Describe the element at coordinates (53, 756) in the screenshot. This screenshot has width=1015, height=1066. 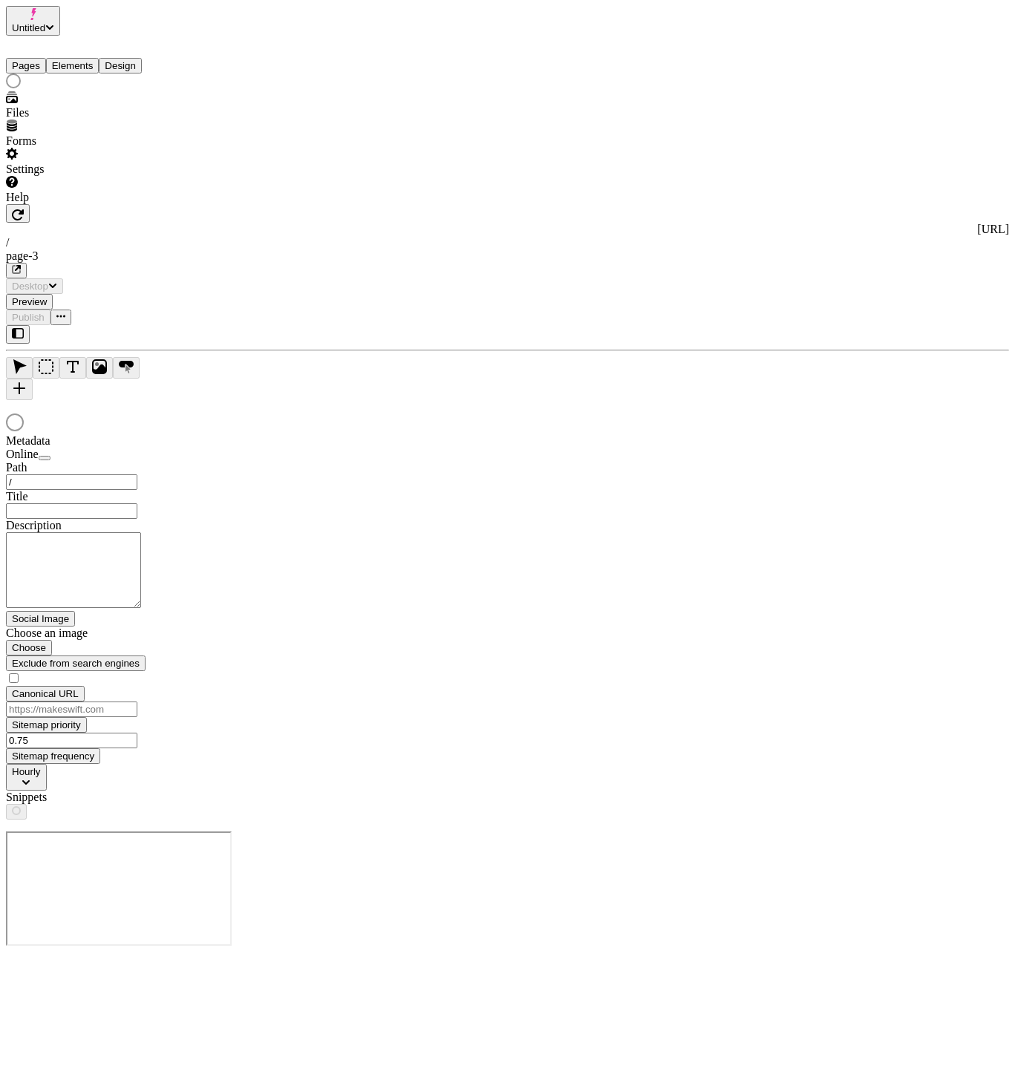
I see `button: Sitemap frequency` at that location.